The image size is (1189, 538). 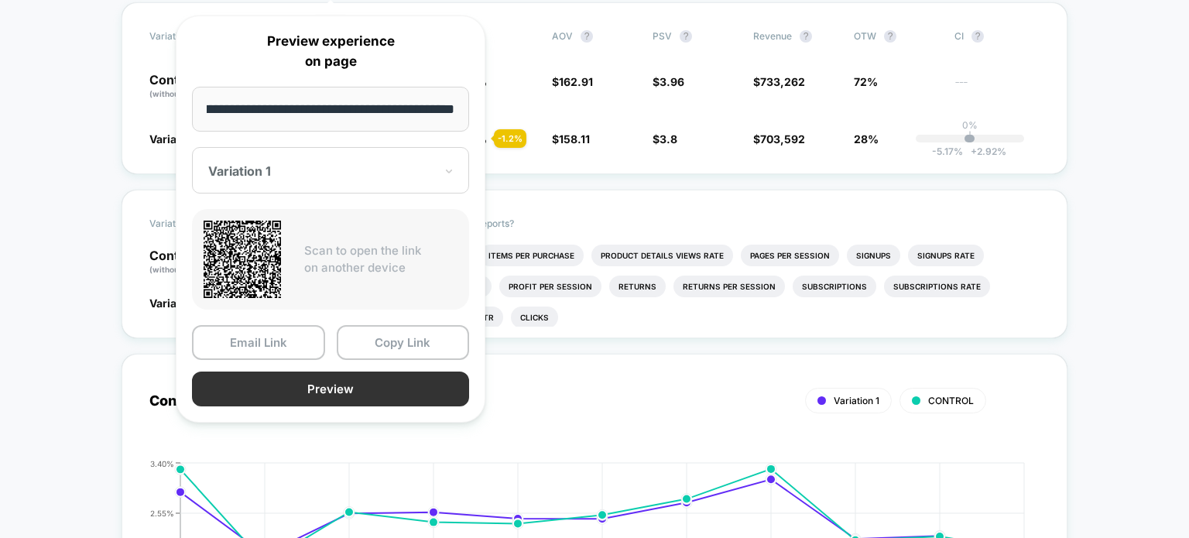 I want to click on div: - 1.2 %, so click(x=510, y=139).